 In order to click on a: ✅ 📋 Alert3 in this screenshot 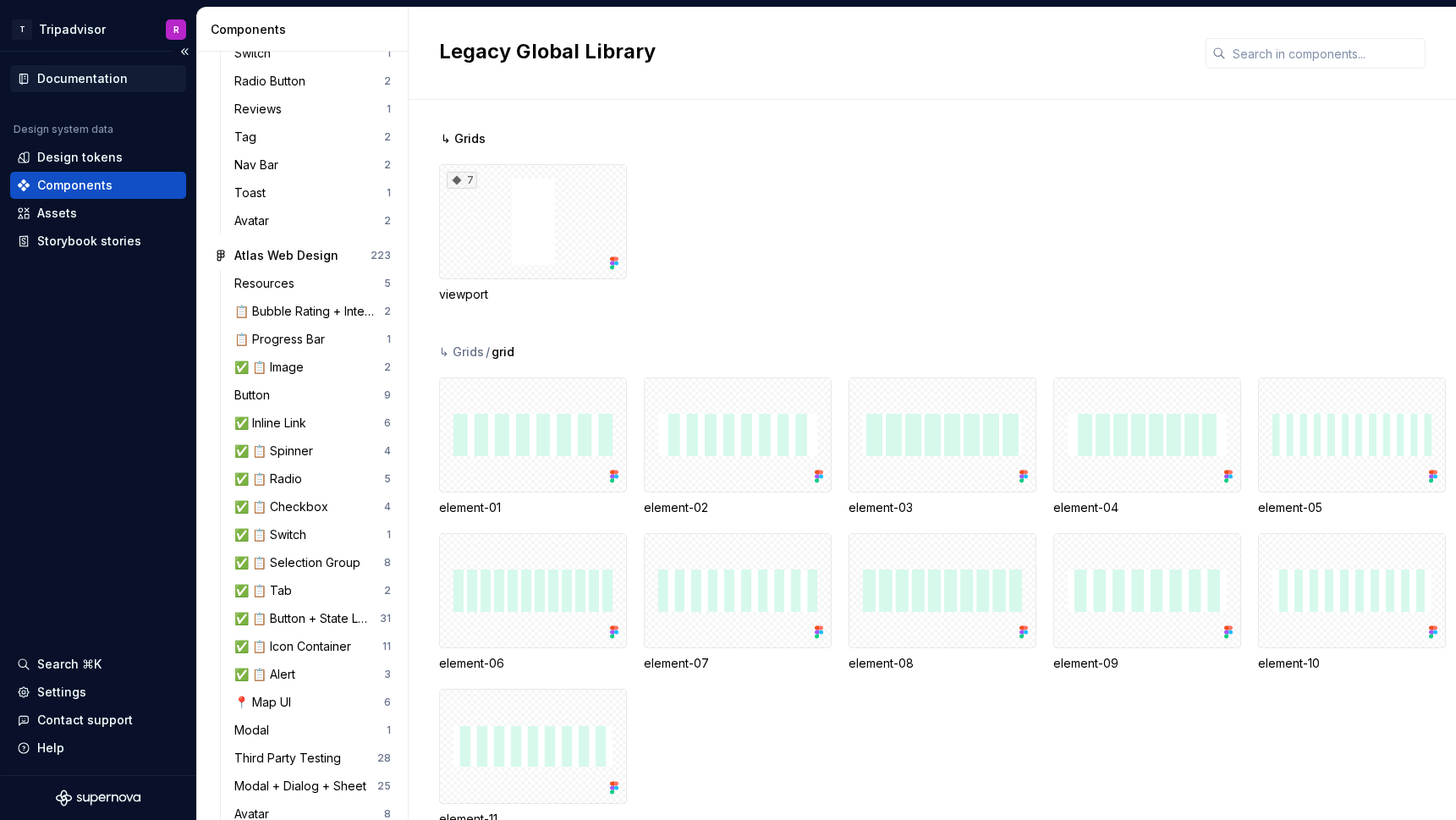, I will do `click(312, 675)`.